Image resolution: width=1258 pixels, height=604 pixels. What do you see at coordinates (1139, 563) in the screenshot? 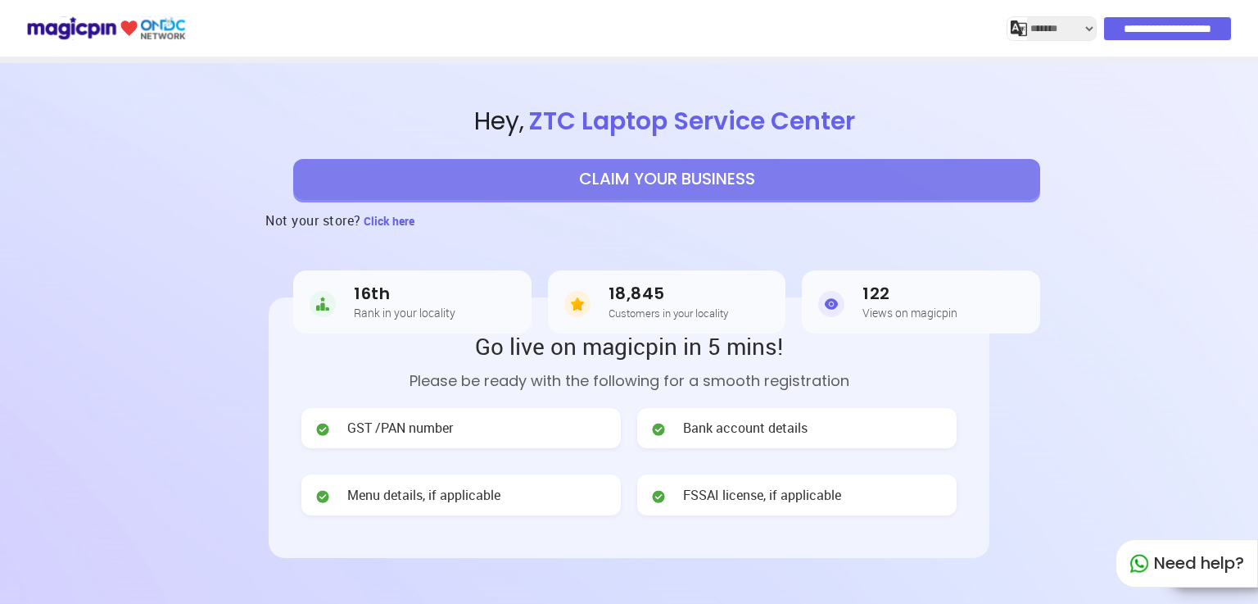
I see `img: whatapp_green.7240e66a.svg` at bounding box center [1139, 563].